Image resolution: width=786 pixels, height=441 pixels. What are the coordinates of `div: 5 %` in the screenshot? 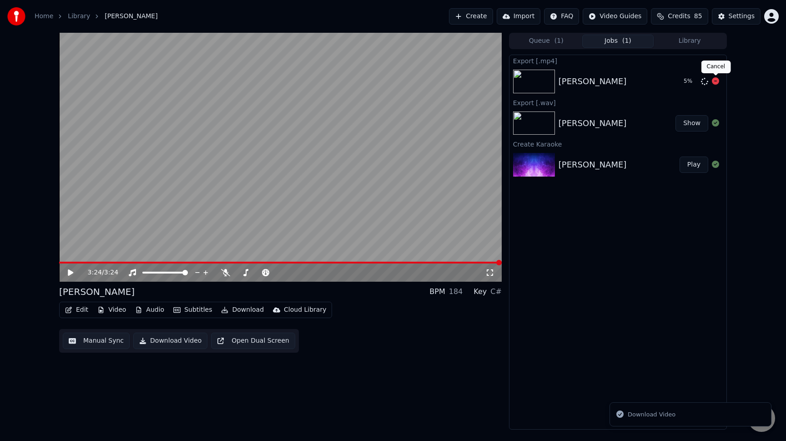 It's located at (690, 81).